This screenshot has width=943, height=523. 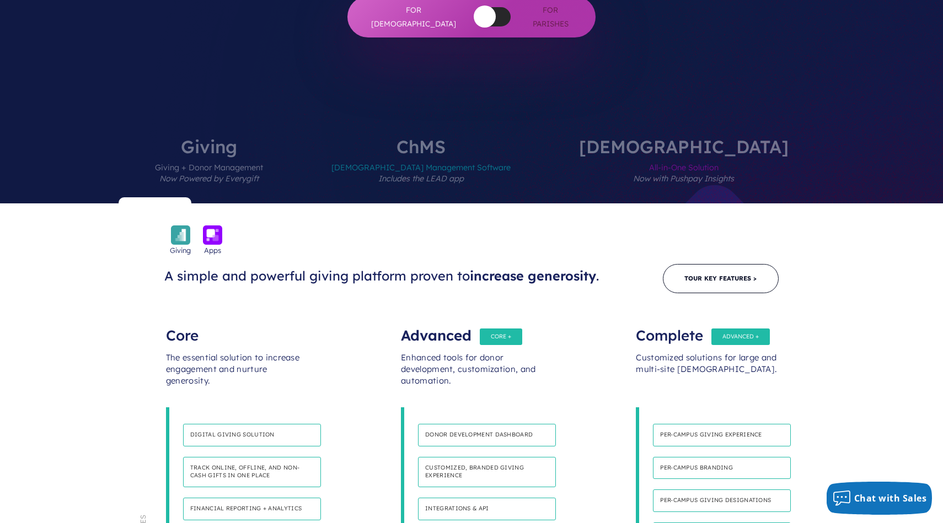 What do you see at coordinates (209, 179) in the screenshot?
I see `em: Now Powered by Everygift` at bounding box center [209, 179].